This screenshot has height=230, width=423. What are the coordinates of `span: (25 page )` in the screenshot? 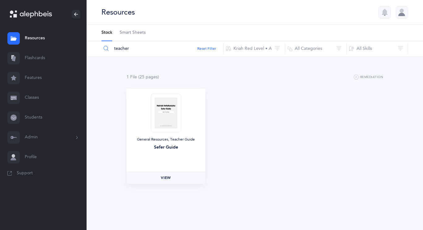 It's located at (149, 77).